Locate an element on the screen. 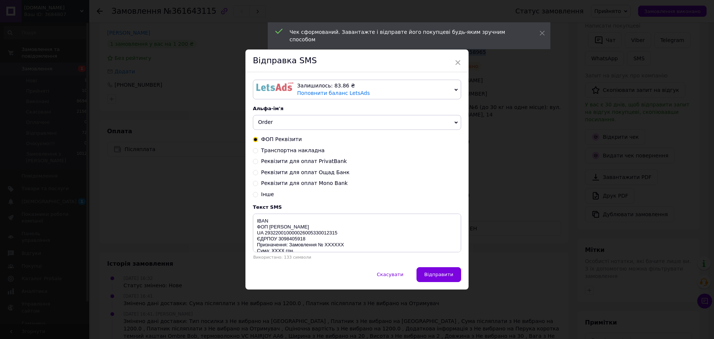 The width and height of the screenshot is (714, 339). span: Реквізити для оплат Ощад Банк is located at coordinates (305, 172).